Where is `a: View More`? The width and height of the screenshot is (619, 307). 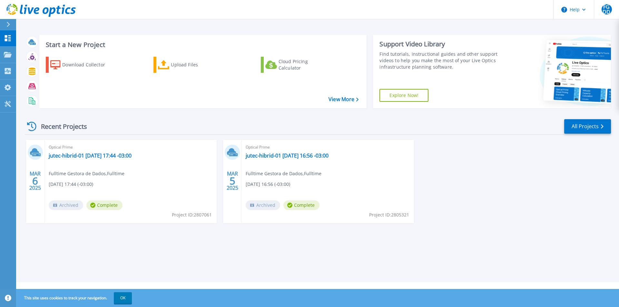 a: View More is located at coordinates (343, 99).